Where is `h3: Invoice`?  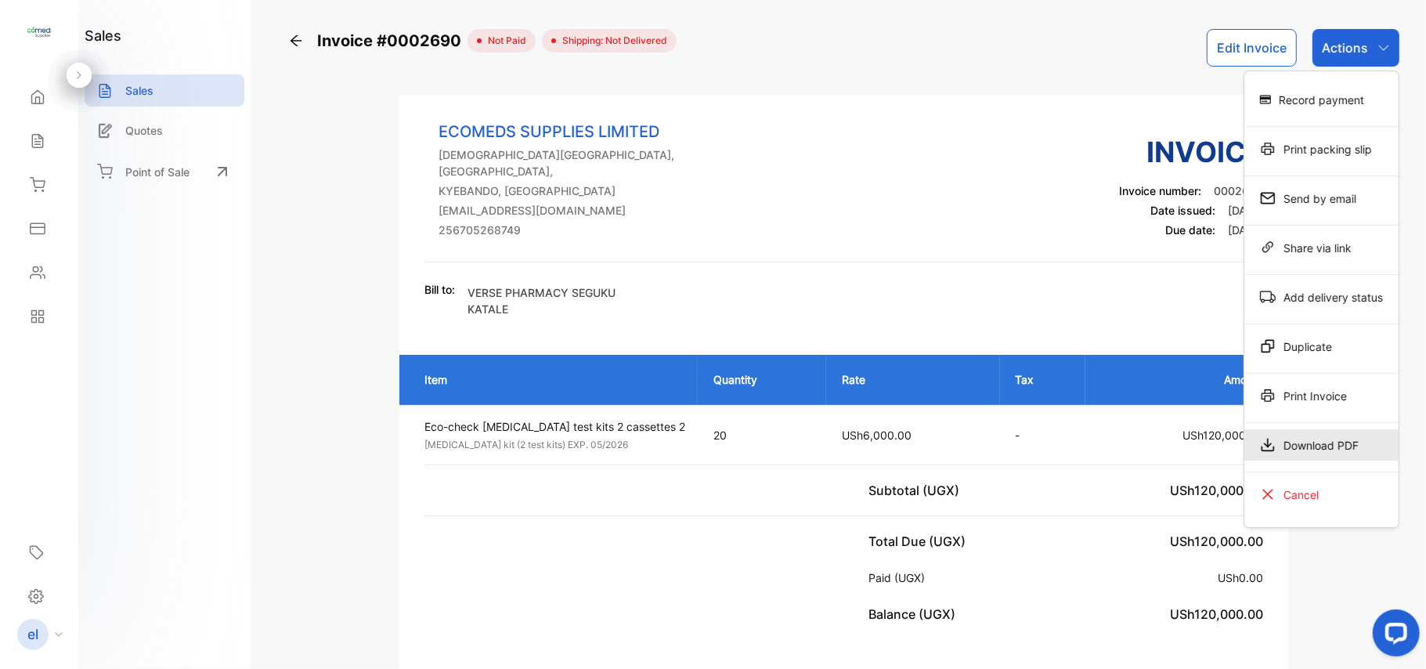 h3: Invoice is located at coordinates (1191, 152).